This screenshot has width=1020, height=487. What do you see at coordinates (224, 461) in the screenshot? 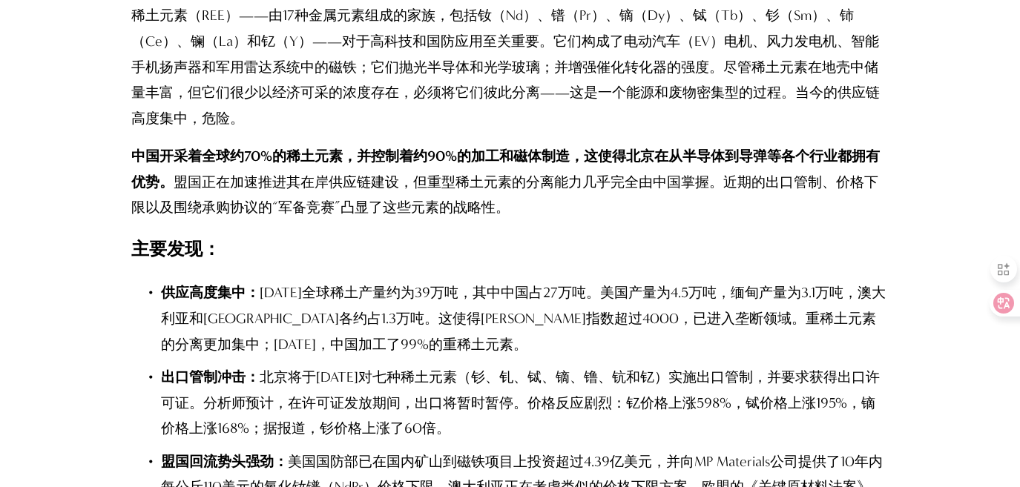
I see `font: 盟国回流势头强劲：` at bounding box center [224, 461].